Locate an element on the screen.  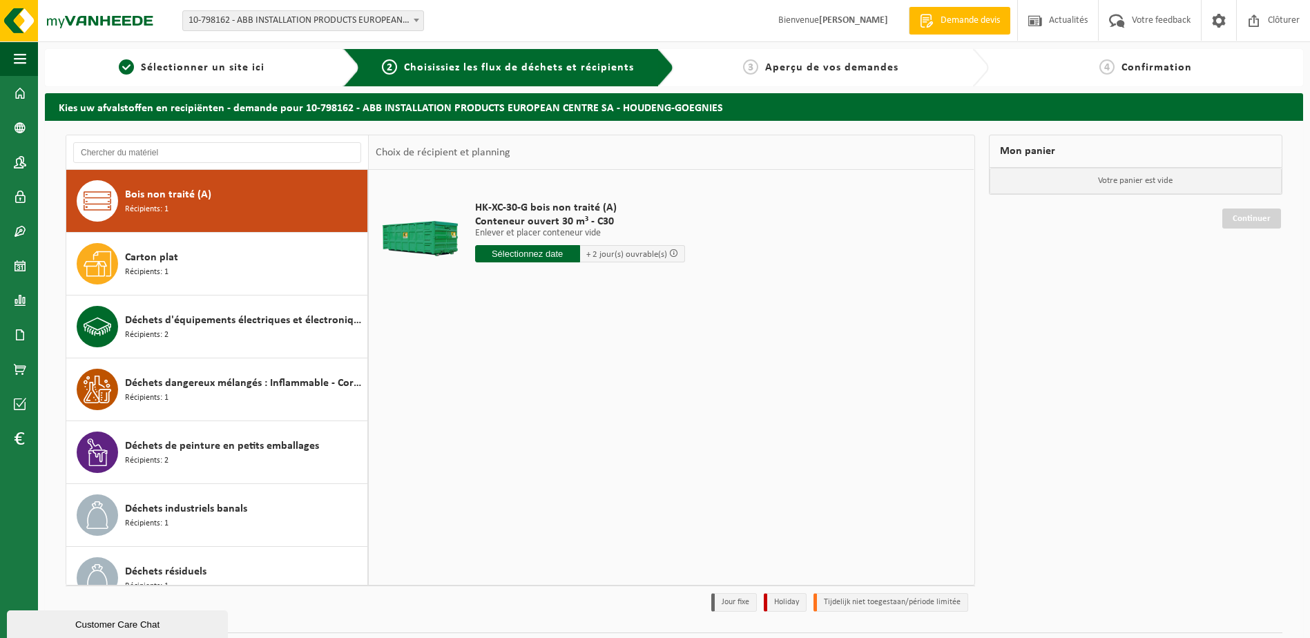
span: 10-798162 - ABB INSTALLATION PRODUCTS EUROPEAN CENTRE SA - HOUDENG-GOEGNIES is located at coordinates (303, 21).